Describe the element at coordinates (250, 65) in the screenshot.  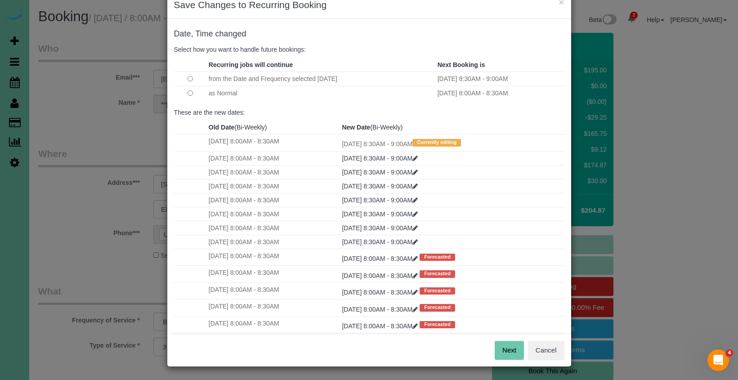
I see `strong: Recurring jobs will continue` at that location.